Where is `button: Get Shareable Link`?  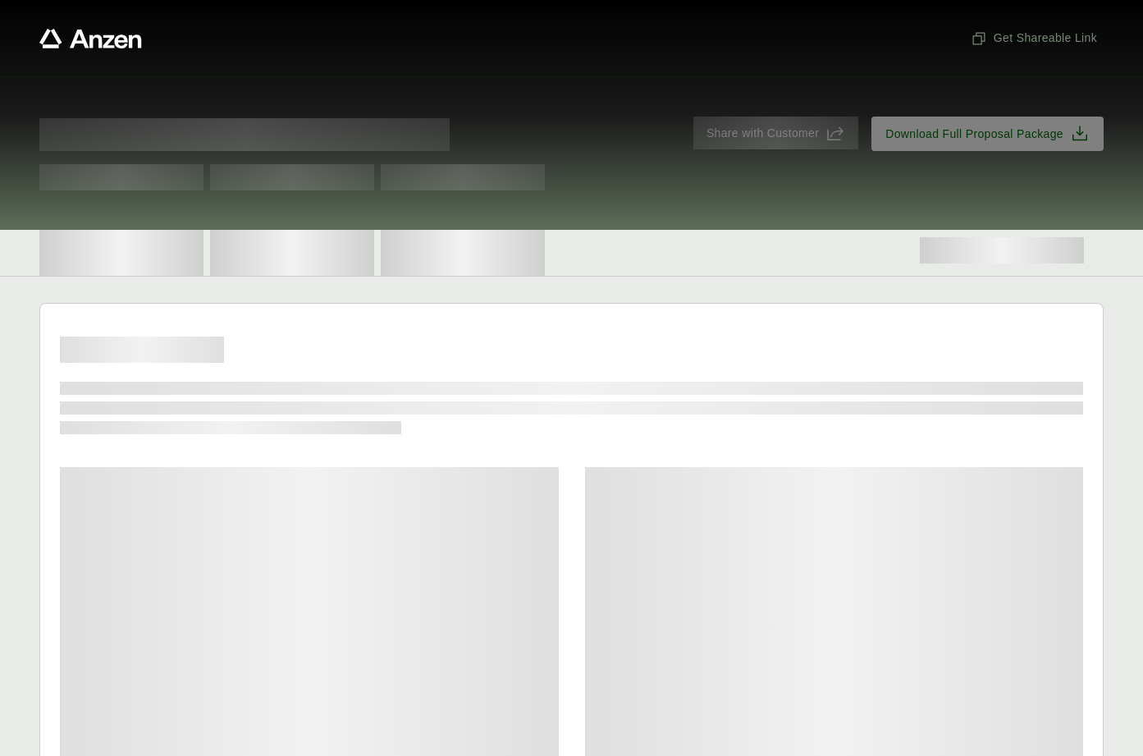
button: Get Shareable Link is located at coordinates (1034, 38).